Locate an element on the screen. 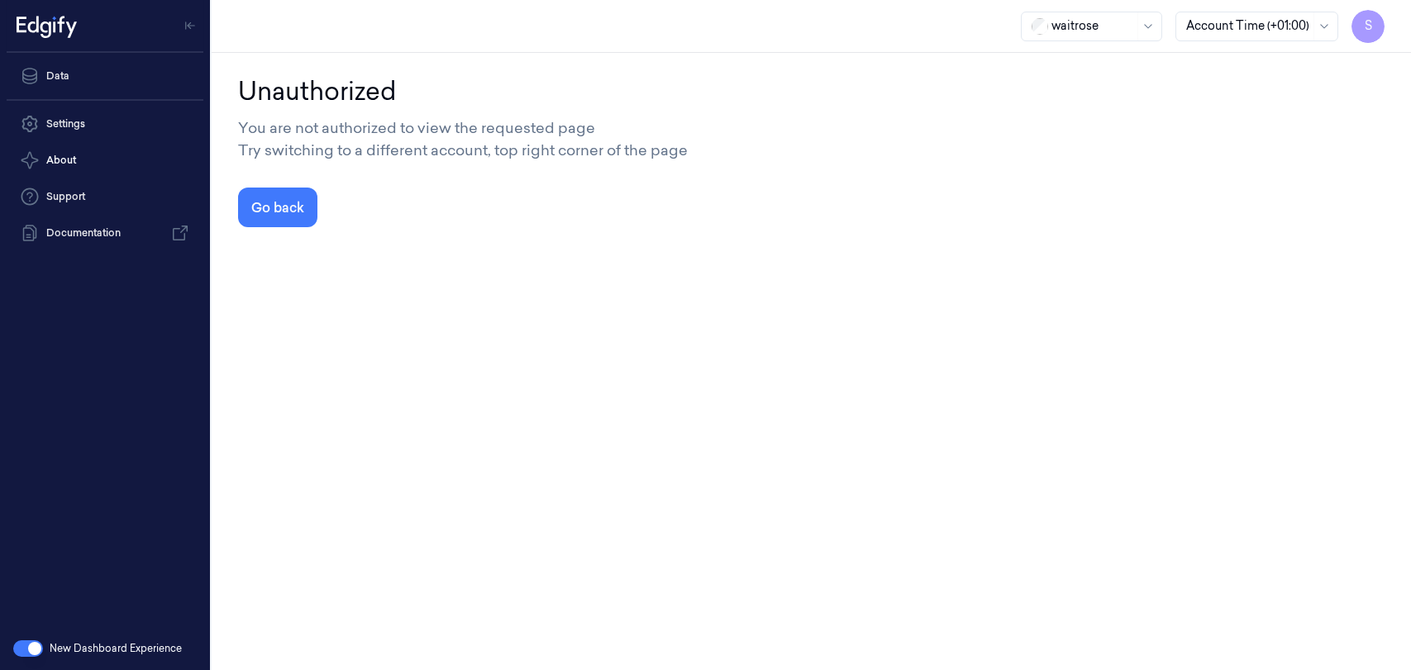 This screenshot has height=670, width=1411. div: Unauthorized is located at coordinates (811, 91).